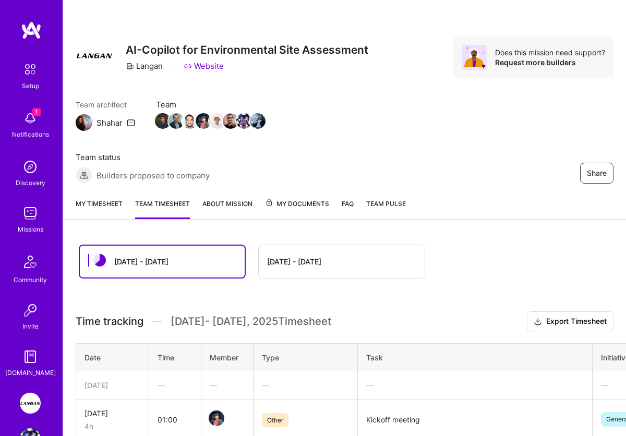 Image resolution: width=626 pixels, height=436 pixels. Describe the element at coordinates (30, 326) in the screenshot. I see `div: Invite` at that location.